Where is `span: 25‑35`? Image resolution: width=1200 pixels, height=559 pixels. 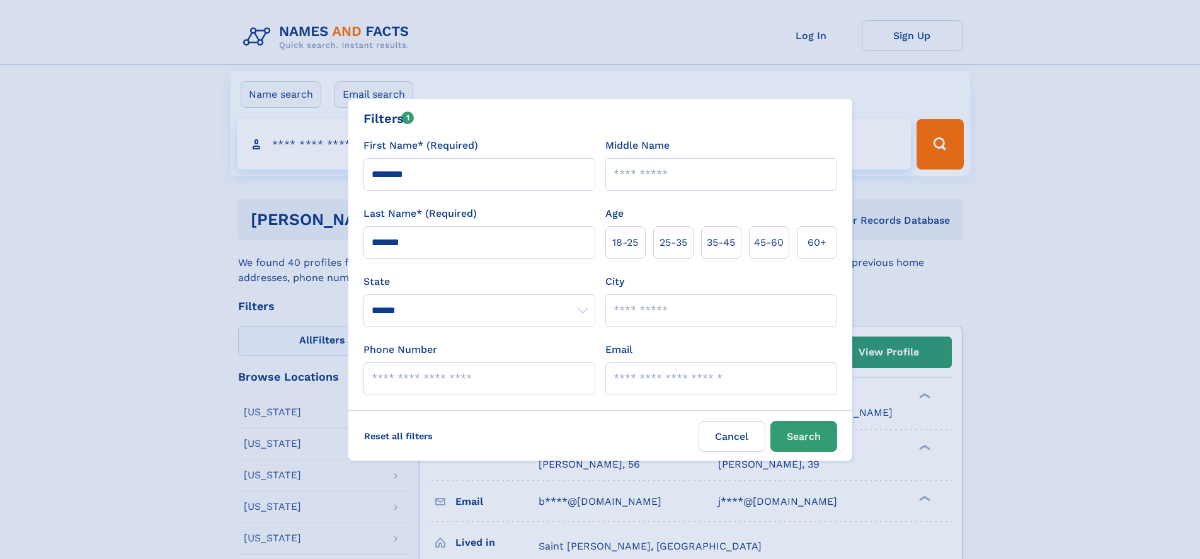
span: 25‑35 is located at coordinates (674, 243).